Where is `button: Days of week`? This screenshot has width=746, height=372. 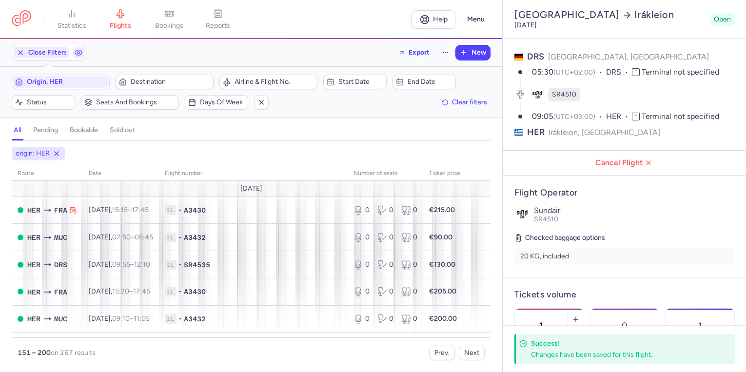 button: Days of week is located at coordinates (217, 102).